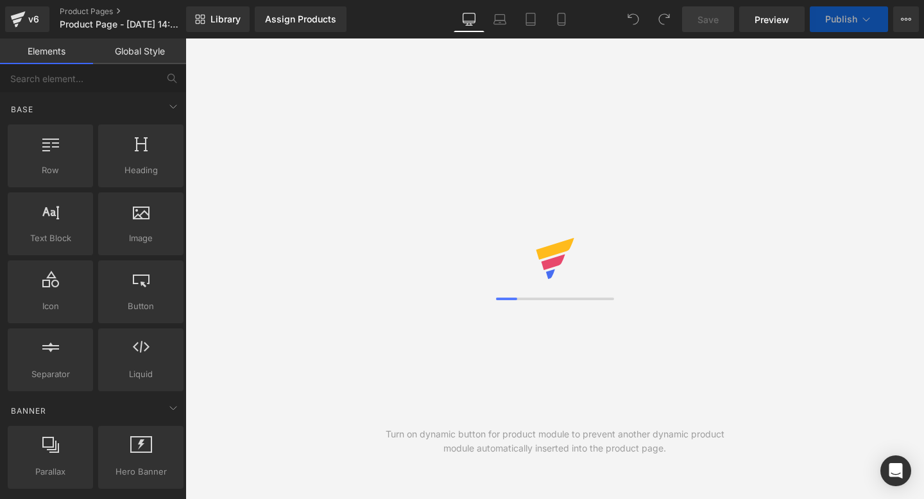 Image resolution: width=924 pixels, height=499 pixels. Describe the element at coordinates (664, 19) in the screenshot. I see `button: Redo` at that location.